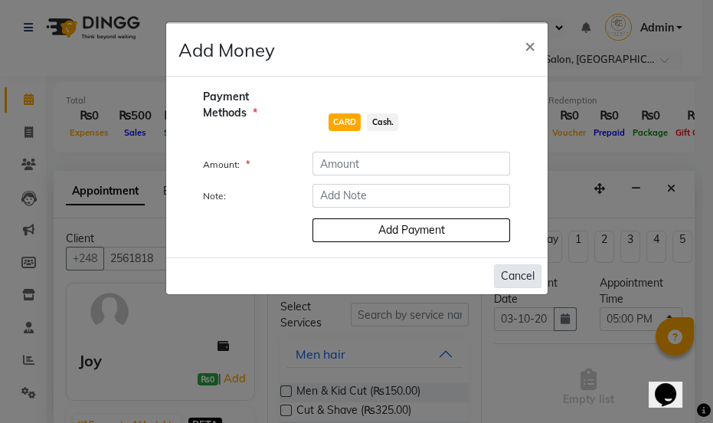 The height and width of the screenshot is (423, 713). Describe the element at coordinates (233, 105) in the screenshot. I see `span: Payment Methods` at that location.